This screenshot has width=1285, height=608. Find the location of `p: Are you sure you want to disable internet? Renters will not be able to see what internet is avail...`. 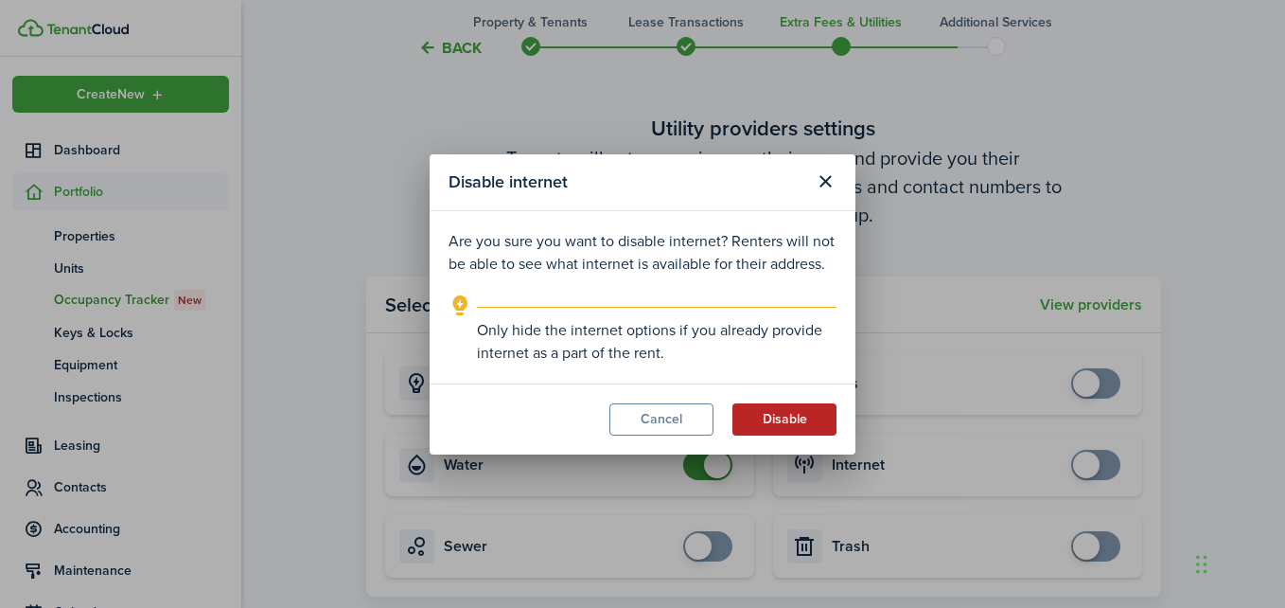

p: Are you sure you want to disable internet? Renters will not be able to see what internet is avail... is located at coordinates (643, 253).